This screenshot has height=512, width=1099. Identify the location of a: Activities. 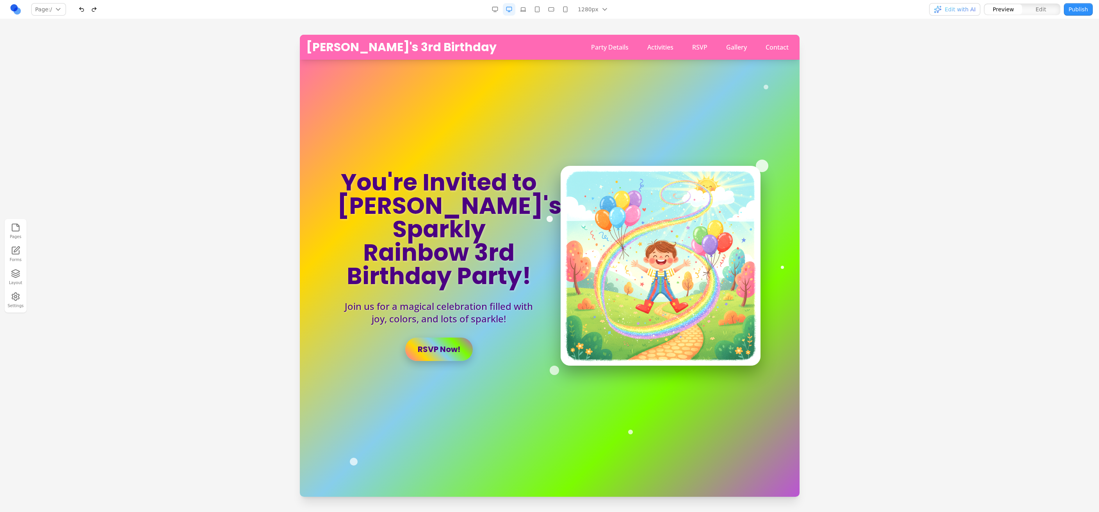
(360, 12).